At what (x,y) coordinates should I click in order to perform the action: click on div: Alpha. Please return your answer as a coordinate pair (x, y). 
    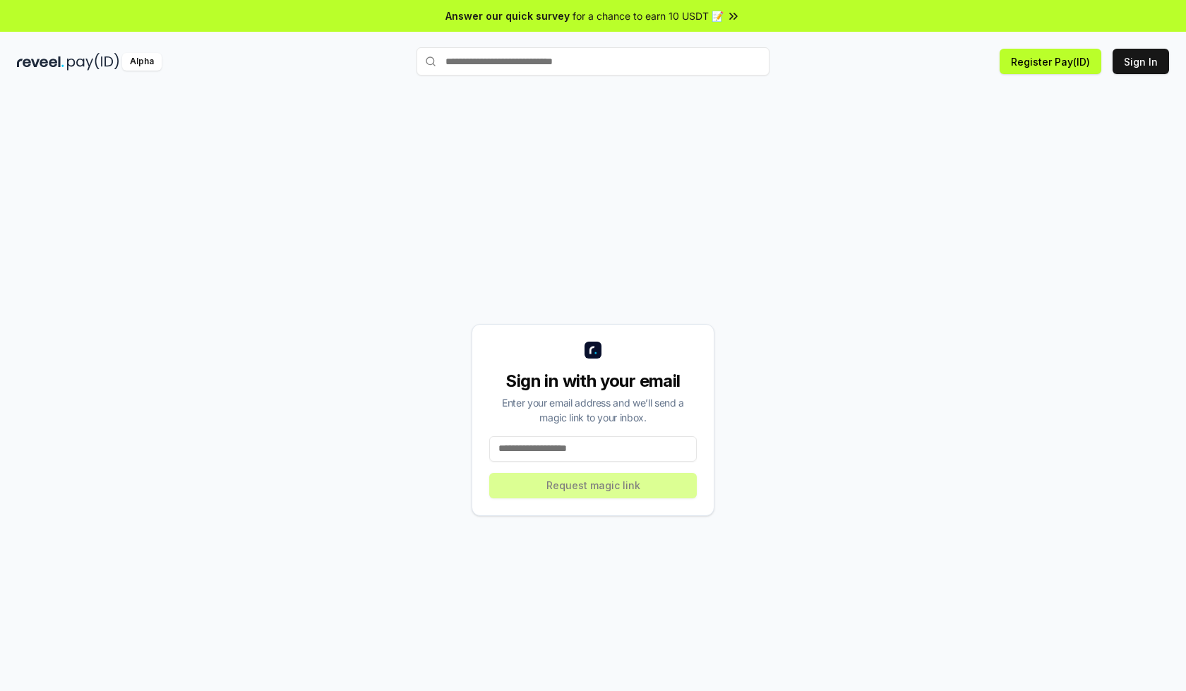
    Looking at the image, I should click on (142, 61).